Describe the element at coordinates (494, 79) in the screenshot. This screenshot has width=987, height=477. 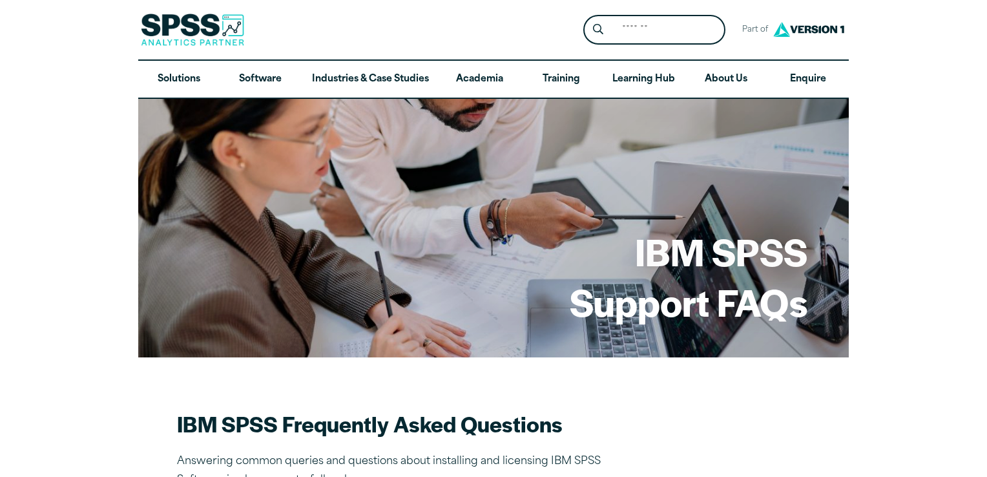
I see `nav: Desktop version of site main menu` at that location.